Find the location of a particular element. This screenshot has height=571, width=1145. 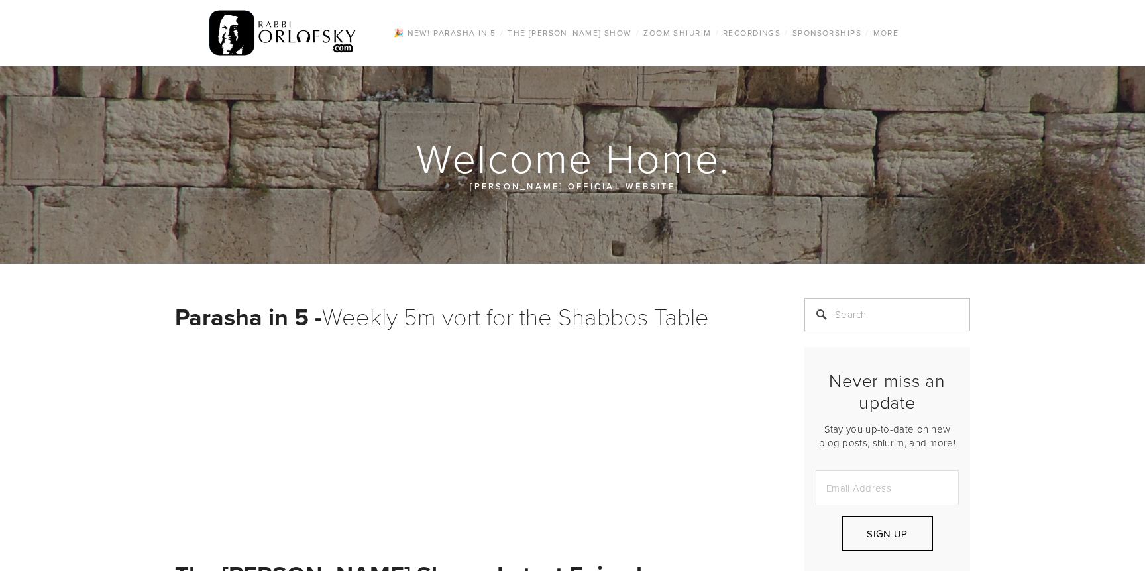

button: Sign Up is located at coordinates (887, 534).